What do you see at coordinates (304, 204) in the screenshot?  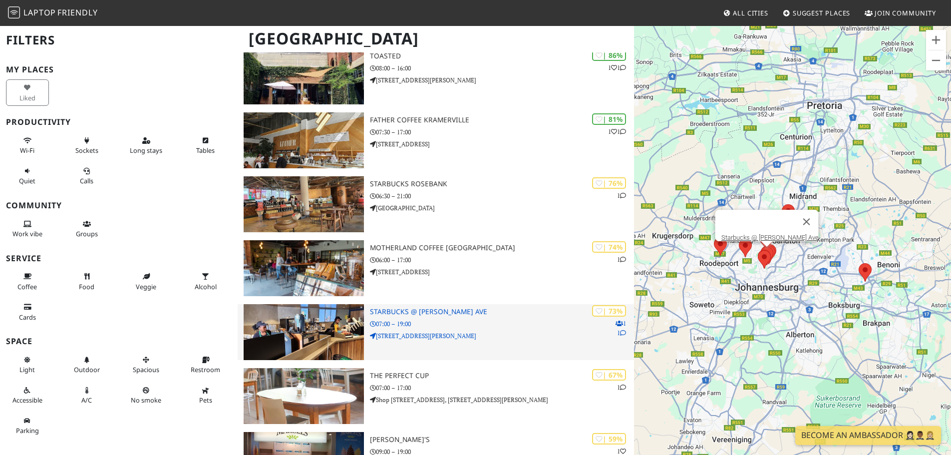 I see `img: Starbucks Rosebank` at bounding box center [304, 204].